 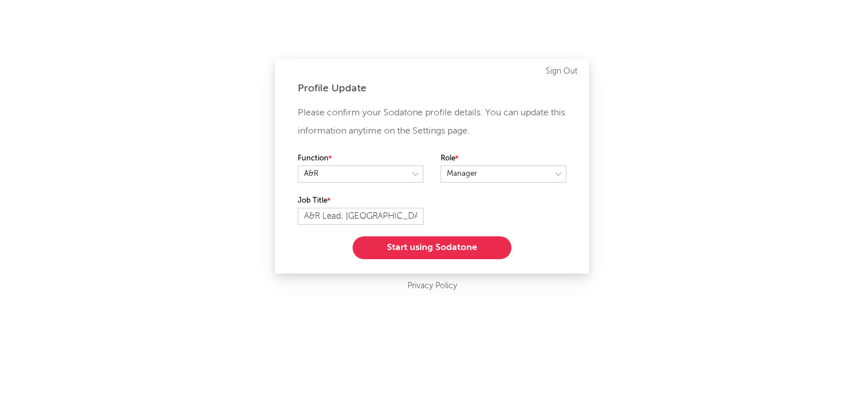 What do you see at coordinates (361, 201) in the screenshot?
I see `label: Job Title` at bounding box center [361, 201].